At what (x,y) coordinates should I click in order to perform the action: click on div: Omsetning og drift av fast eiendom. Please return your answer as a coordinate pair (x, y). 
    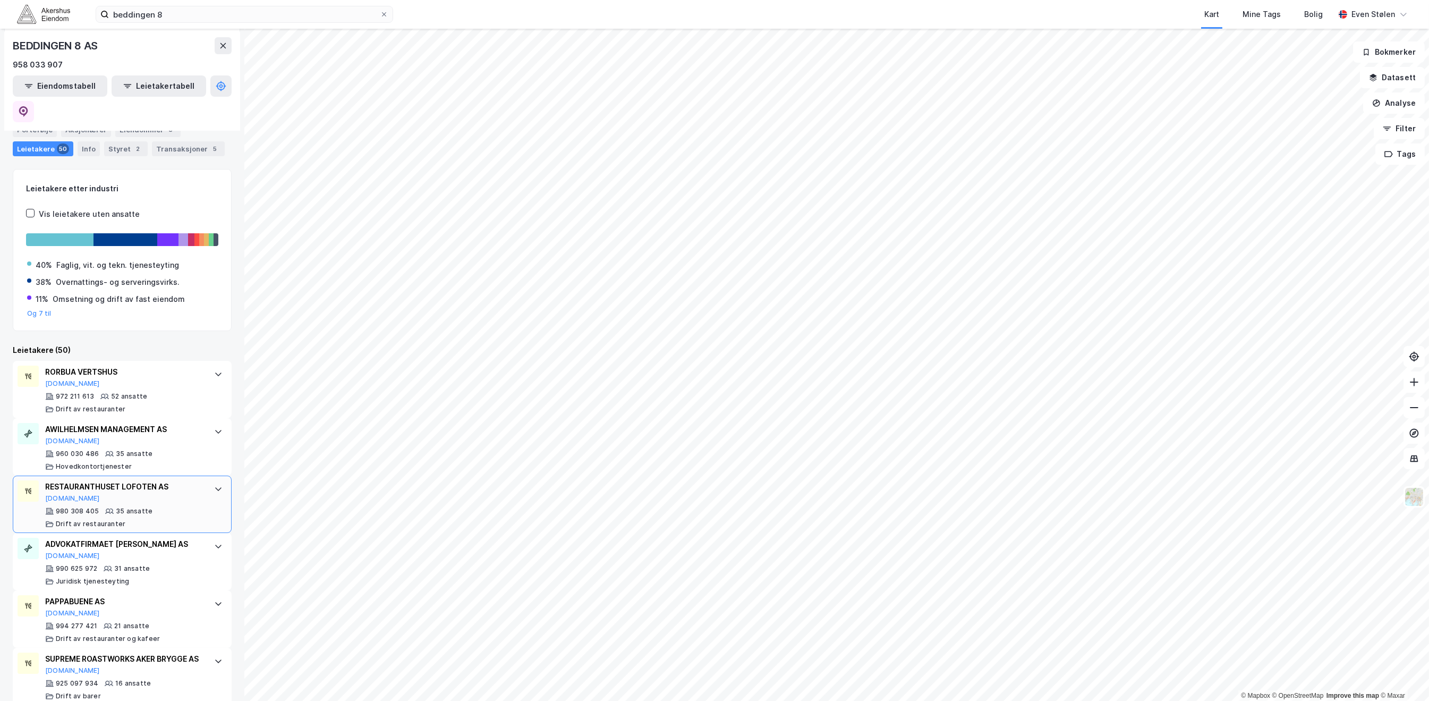
    Looking at the image, I should click on (119, 299).